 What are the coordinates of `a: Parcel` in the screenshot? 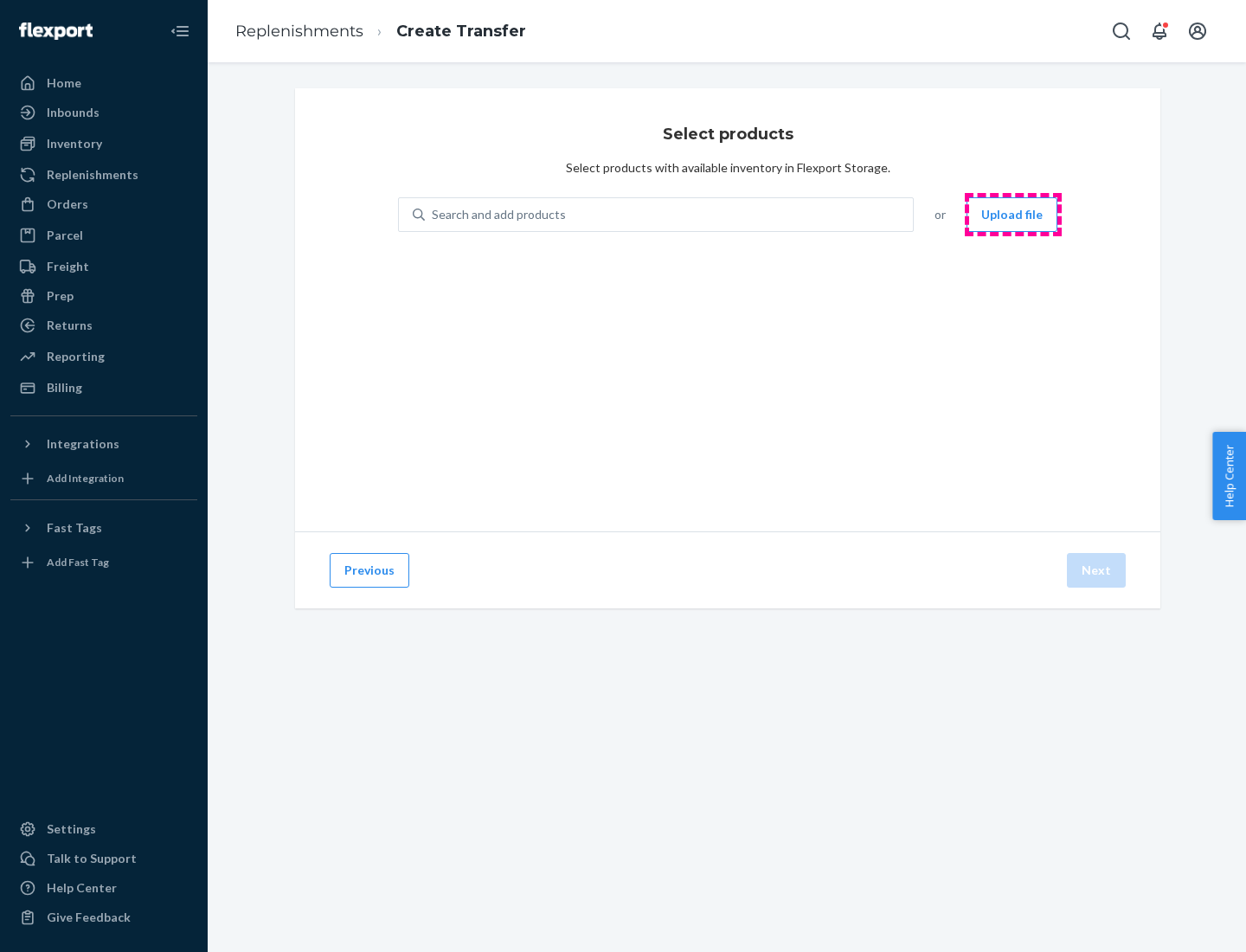 It's located at (104, 236).